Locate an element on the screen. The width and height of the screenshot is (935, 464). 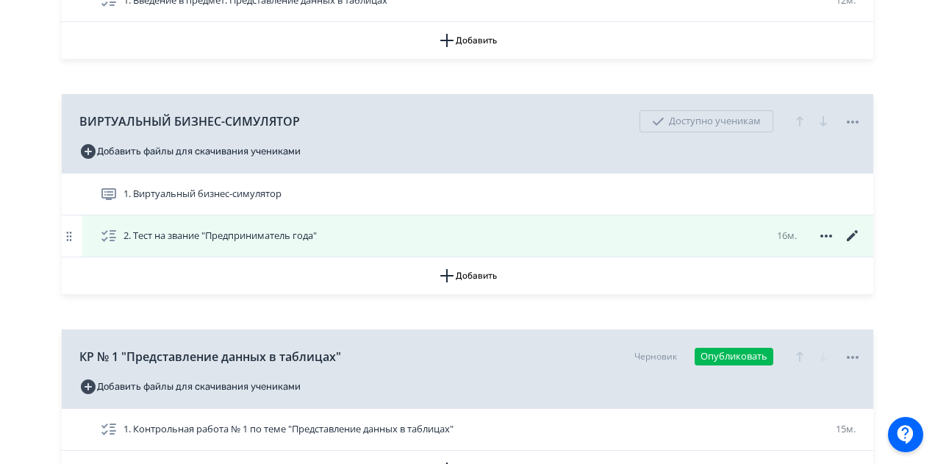
div: Черновик is located at coordinates (656, 357).